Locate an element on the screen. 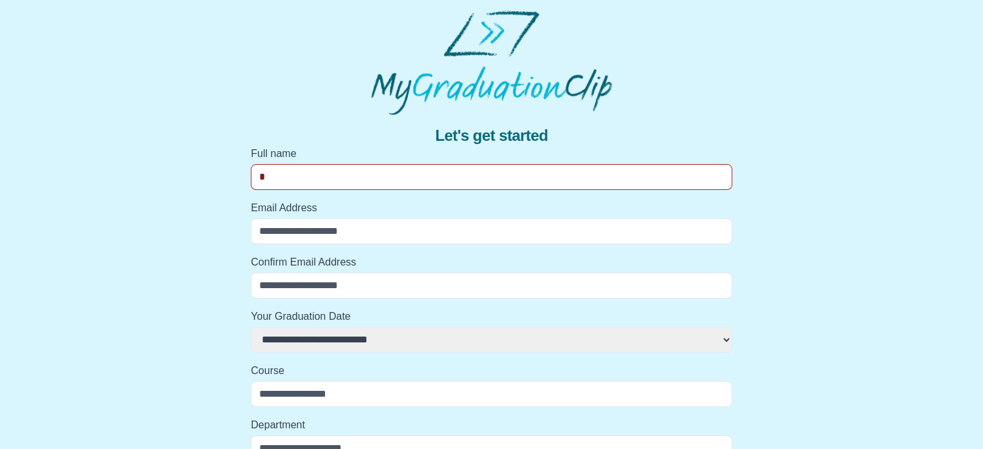 This screenshot has width=983, height=449. label: Department is located at coordinates (491, 425).